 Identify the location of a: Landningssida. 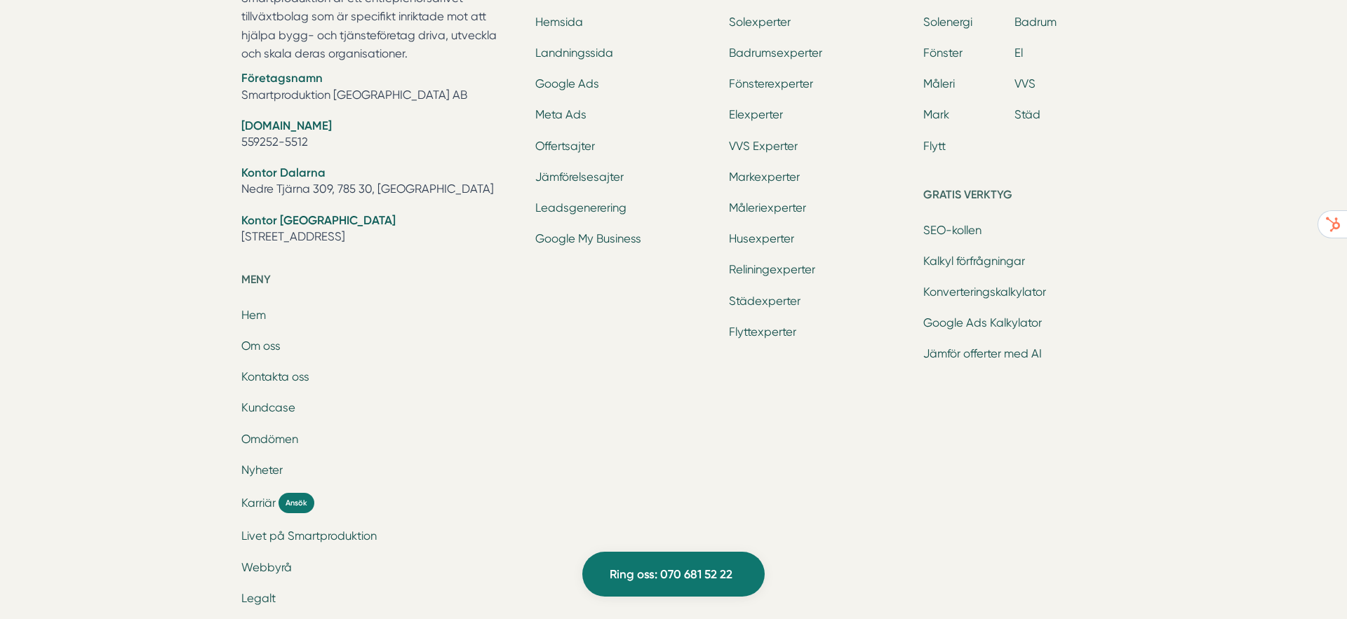
(574, 53).